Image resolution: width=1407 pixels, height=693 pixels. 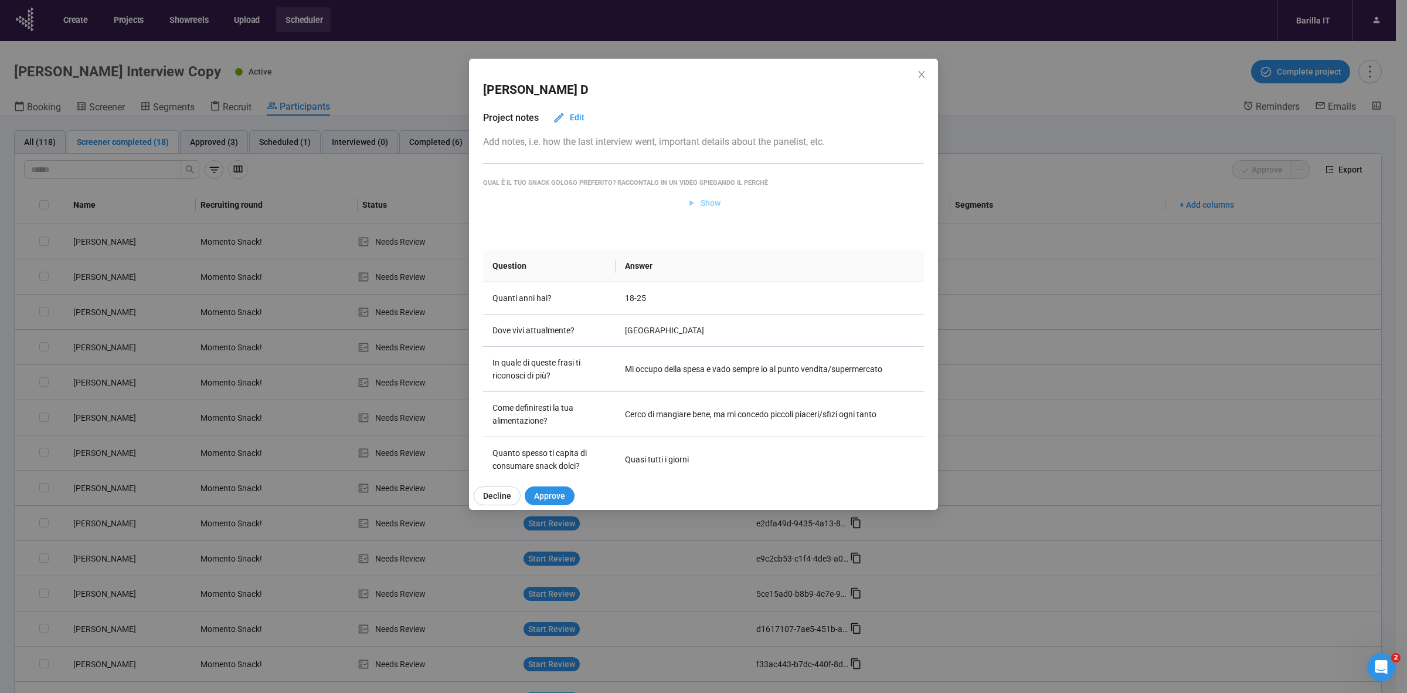 What do you see at coordinates (549, 414) in the screenshot?
I see `td: Come definiresti la tua alimentazione?` at bounding box center [549, 414].